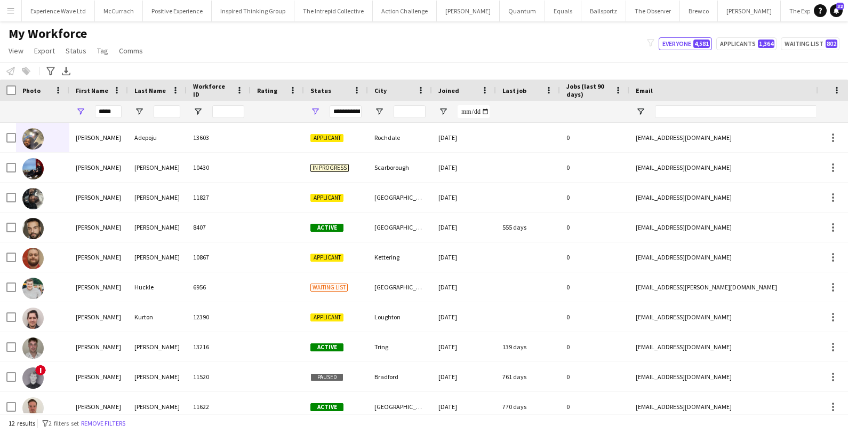  Describe the element at coordinates (701, 44) in the screenshot. I see `span: 4,581` at that location.